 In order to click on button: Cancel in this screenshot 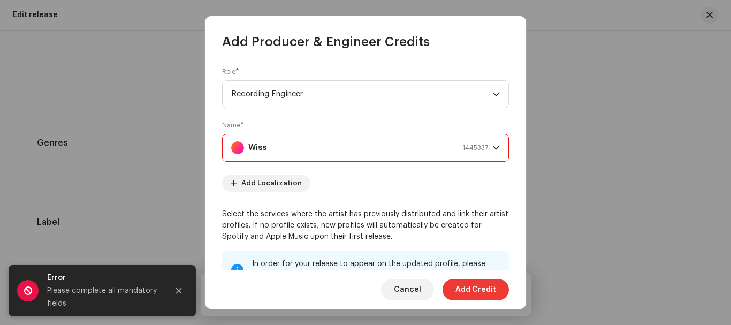, I will do `click(407, 289)`.